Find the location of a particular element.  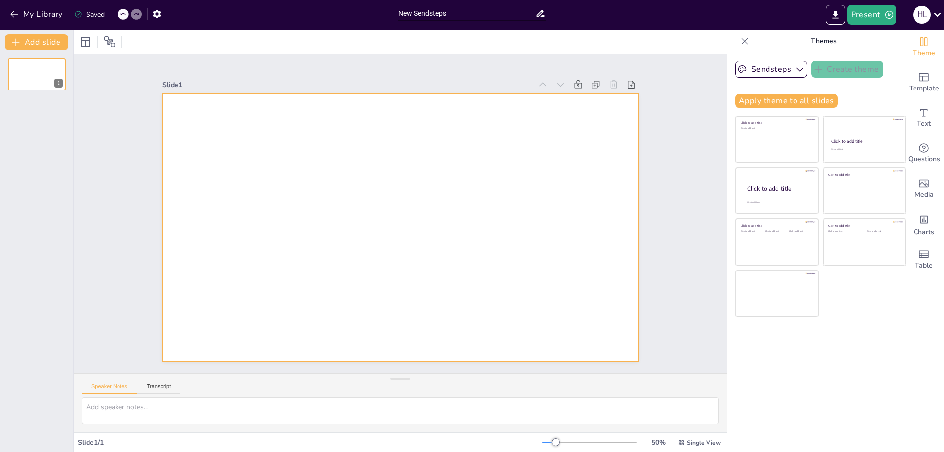

span: Position is located at coordinates (110, 42).